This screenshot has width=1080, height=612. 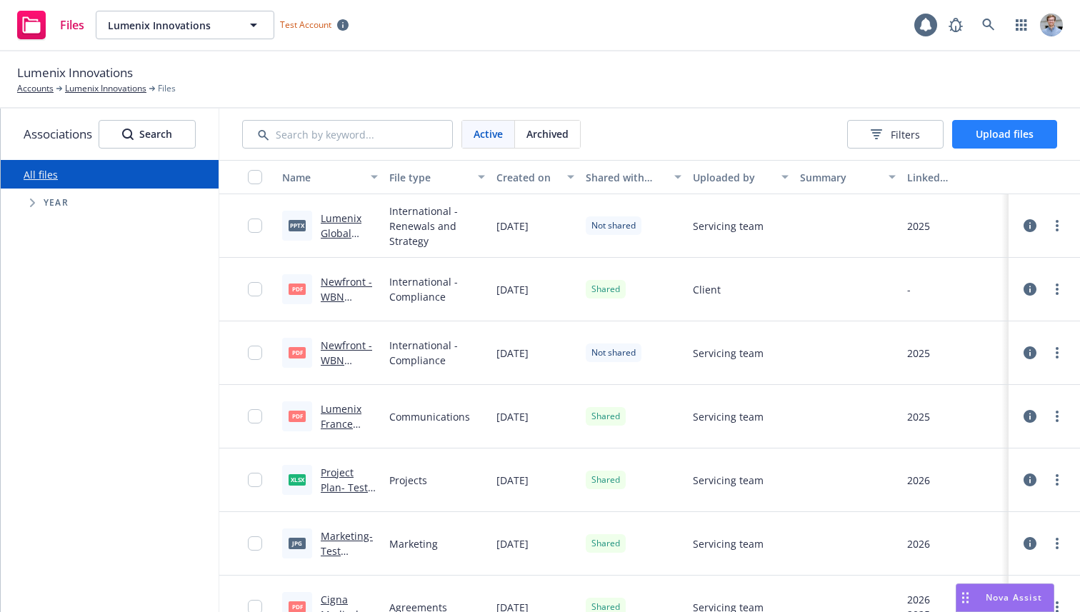 What do you see at coordinates (634, 177) in the screenshot?
I see `button: Shared with client` at bounding box center [634, 177].